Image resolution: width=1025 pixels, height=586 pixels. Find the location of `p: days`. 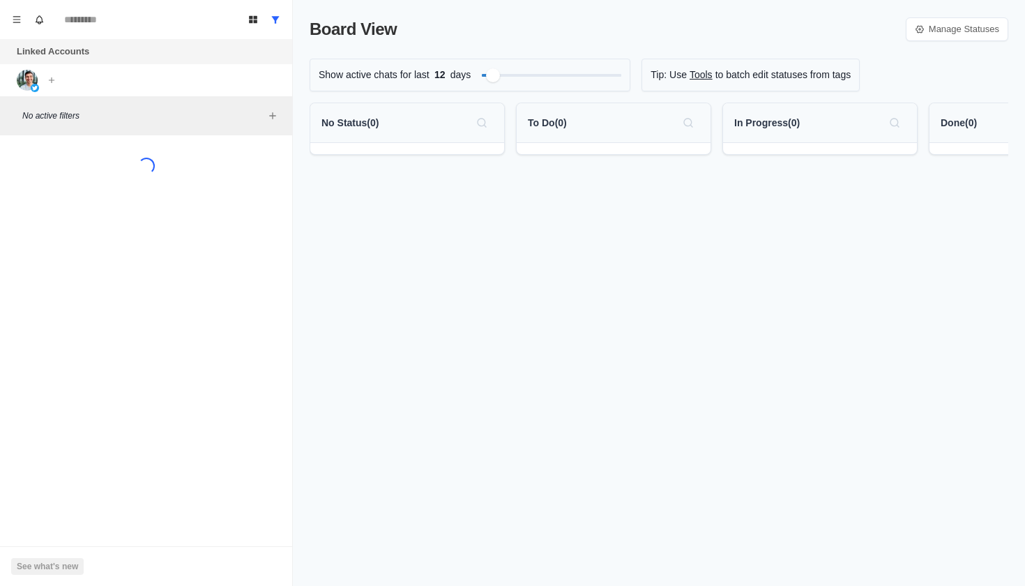

p: days is located at coordinates (461, 75).